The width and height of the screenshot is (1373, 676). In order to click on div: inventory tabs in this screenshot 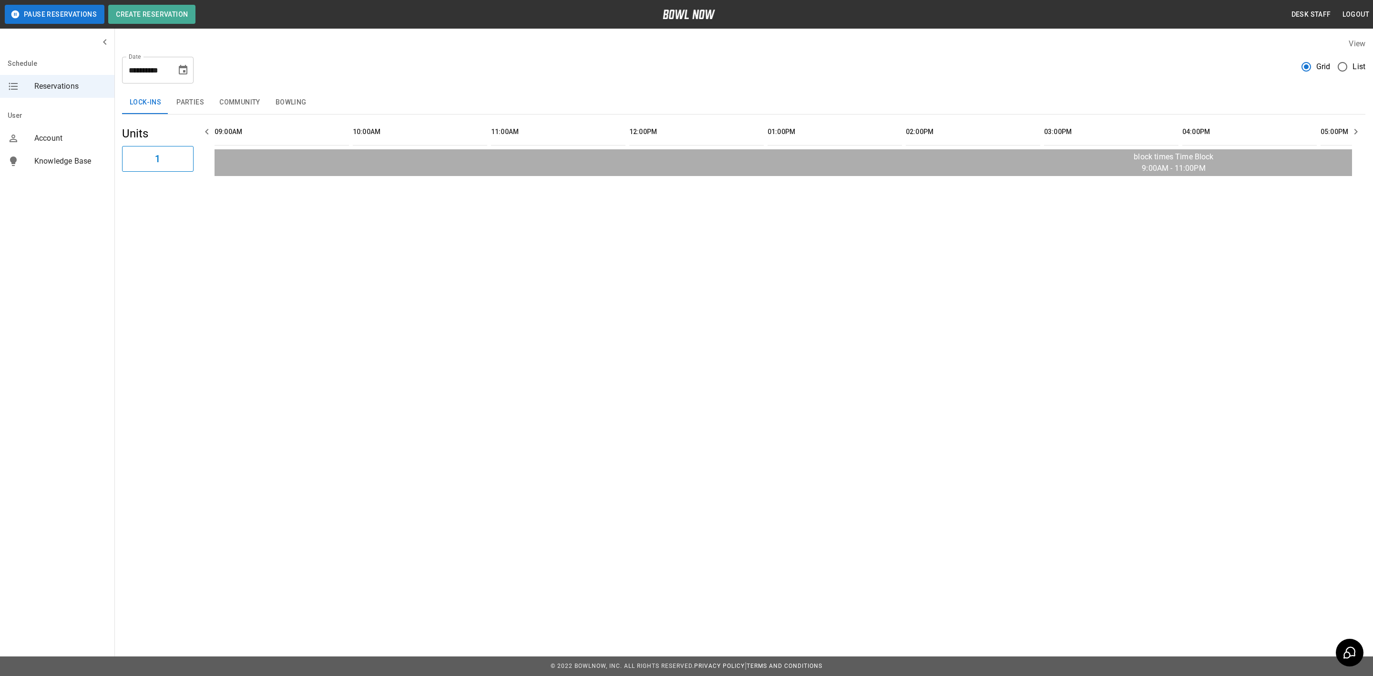, I will do `click(744, 102)`.